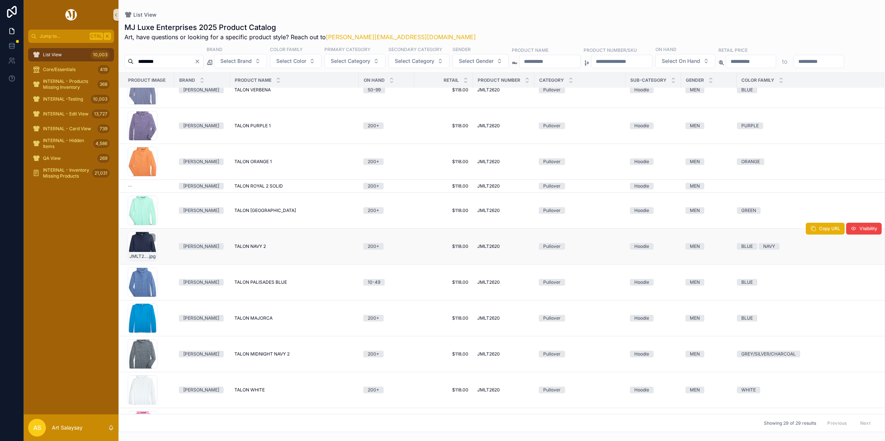 This screenshot has height=441, width=885. What do you see at coordinates (806, 354) in the screenshot?
I see `a: GREY/SILVER/CHARCOAL` at bounding box center [806, 354].